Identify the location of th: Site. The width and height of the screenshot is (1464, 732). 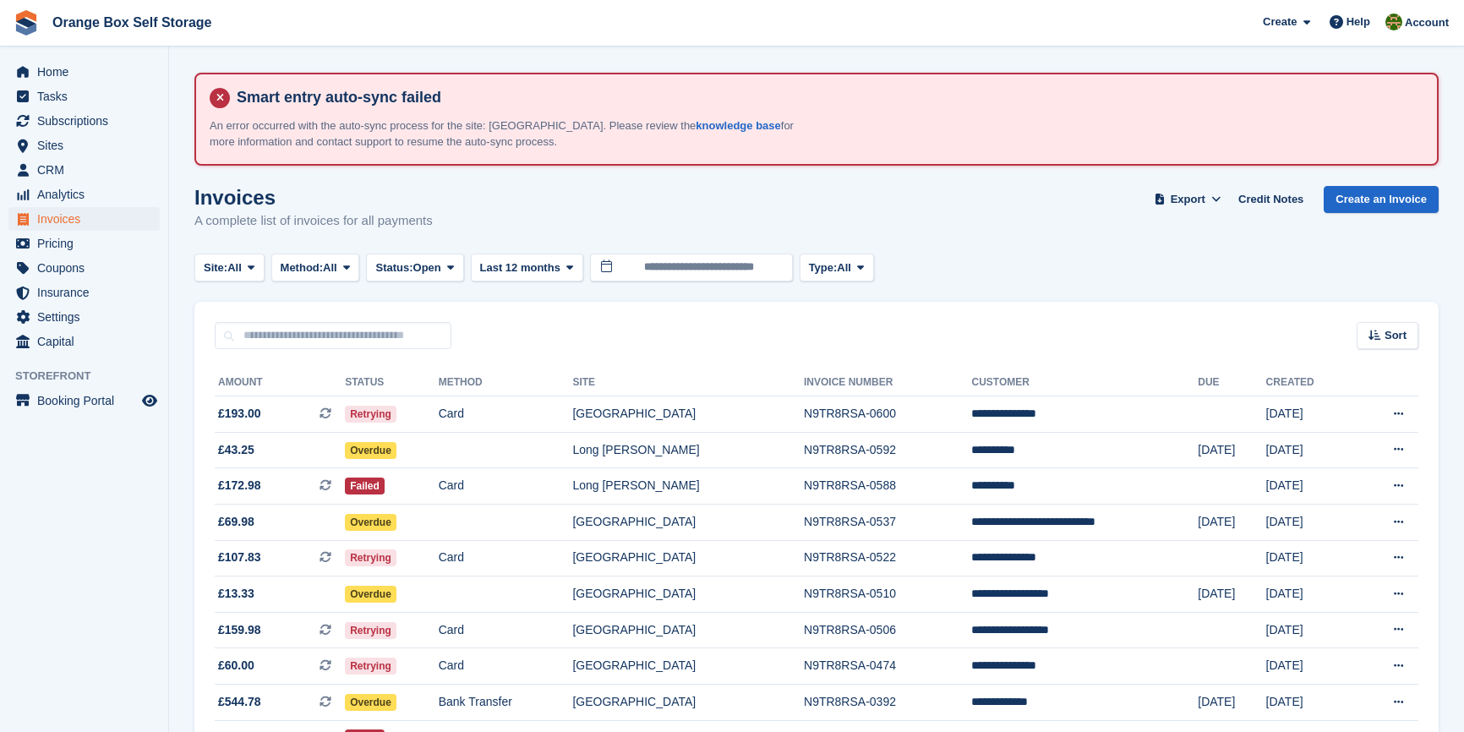
(688, 383).